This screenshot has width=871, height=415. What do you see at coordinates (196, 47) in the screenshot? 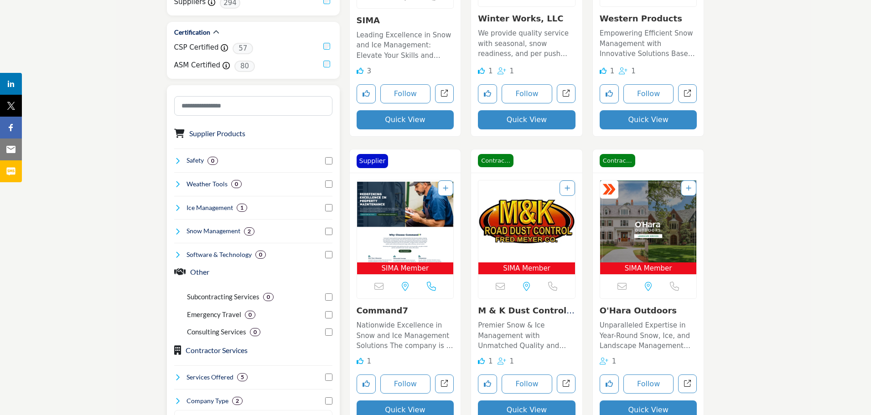
I see `label: CSP Certified` at bounding box center [196, 47].